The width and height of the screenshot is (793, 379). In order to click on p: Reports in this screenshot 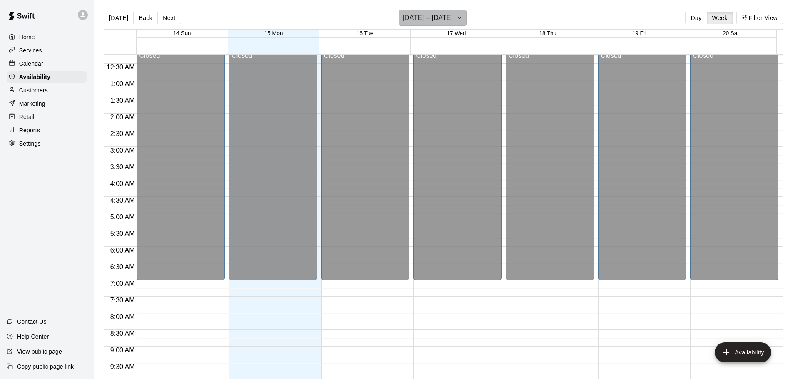, I will do `click(30, 130)`.